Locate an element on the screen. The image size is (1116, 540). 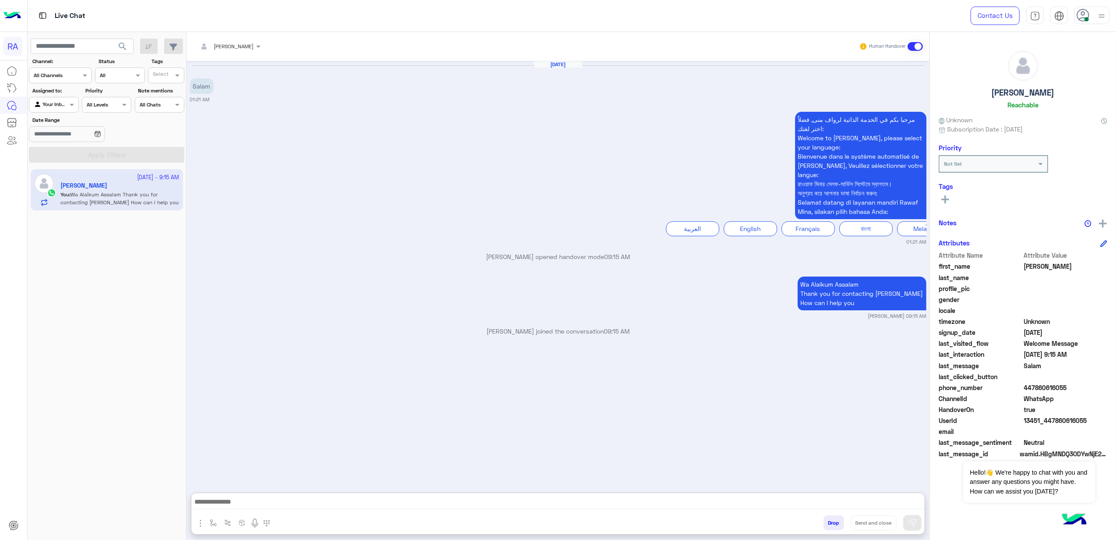
button: search is located at coordinates (123, 48).